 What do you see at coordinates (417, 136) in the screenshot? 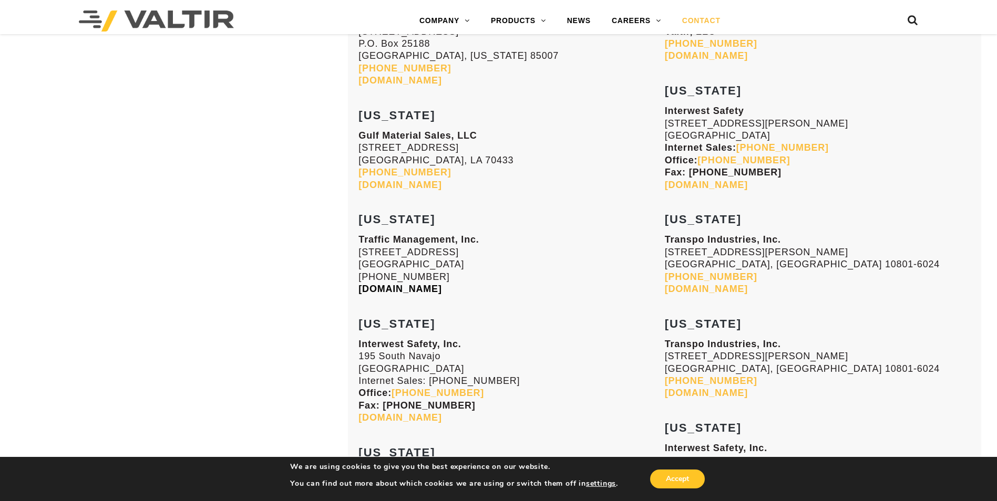
I see `strong: Gulf Material Sales, LLC` at bounding box center [417, 136].